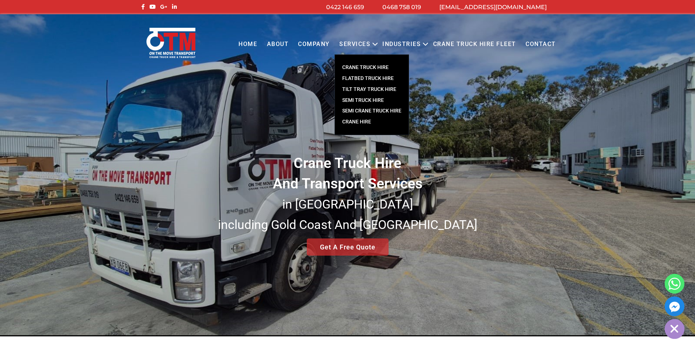  Describe the element at coordinates (372, 68) in the screenshot. I see `a: CRANE TRUCK HIRE` at that location.